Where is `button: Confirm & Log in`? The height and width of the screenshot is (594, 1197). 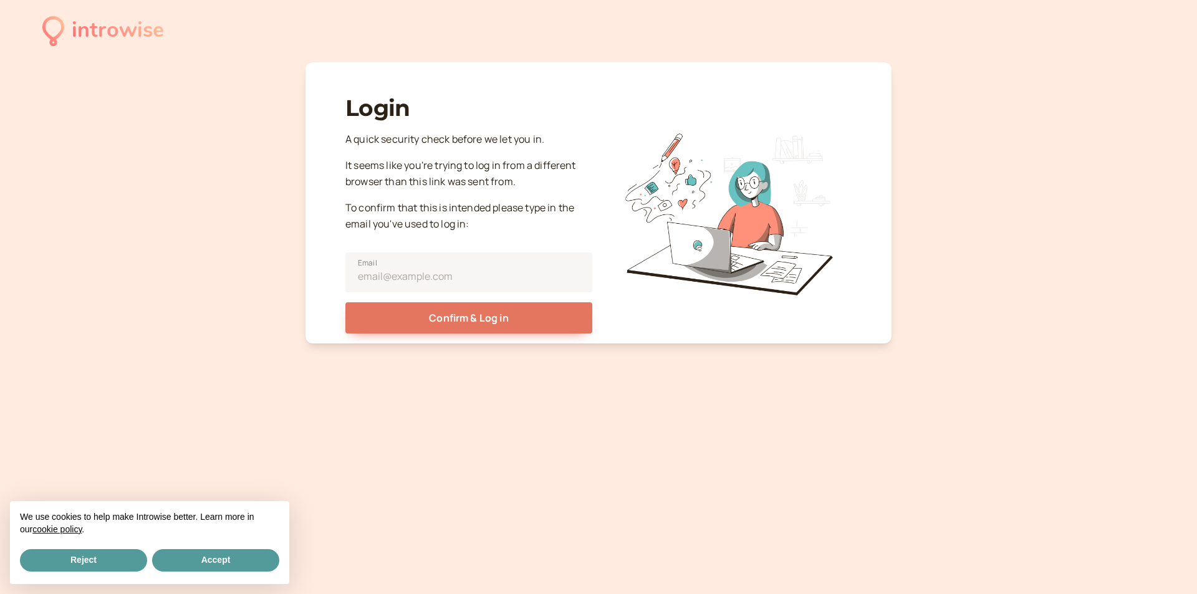
button: Confirm & Log in is located at coordinates (469, 318).